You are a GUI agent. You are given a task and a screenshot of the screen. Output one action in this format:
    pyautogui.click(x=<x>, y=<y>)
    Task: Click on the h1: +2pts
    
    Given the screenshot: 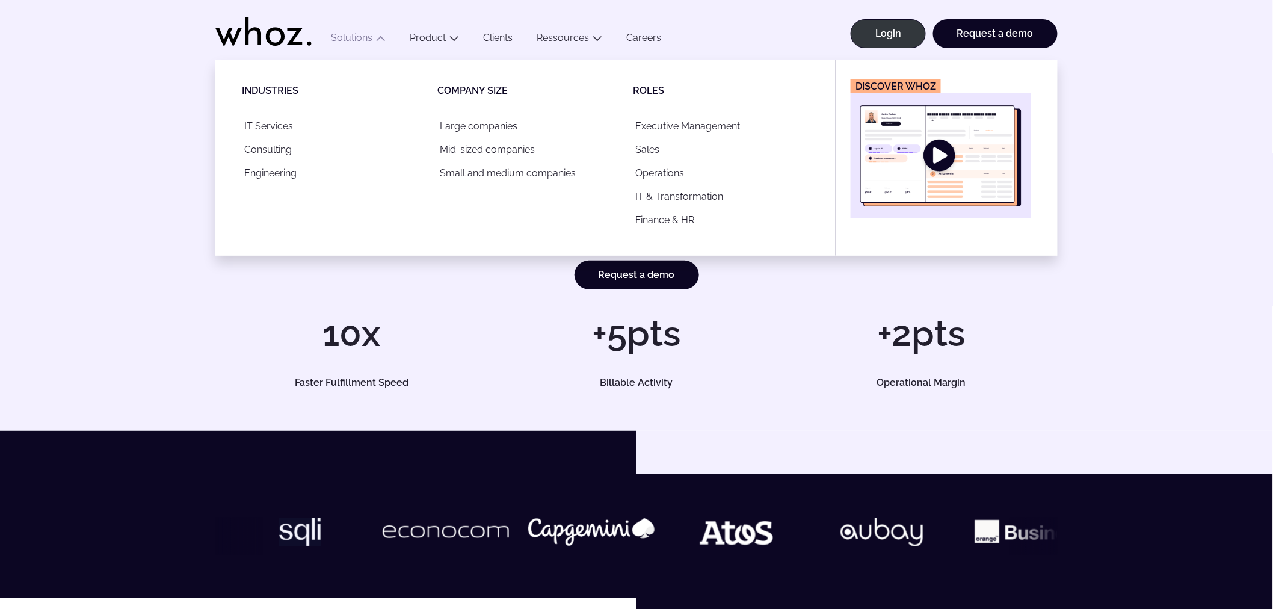 What is the action you would take?
    pyautogui.click(x=921, y=333)
    